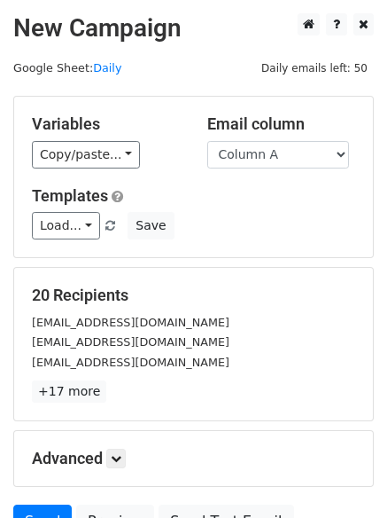  Describe the element at coordinates (193, 28) in the screenshot. I see `h2: New Campaign` at that location.